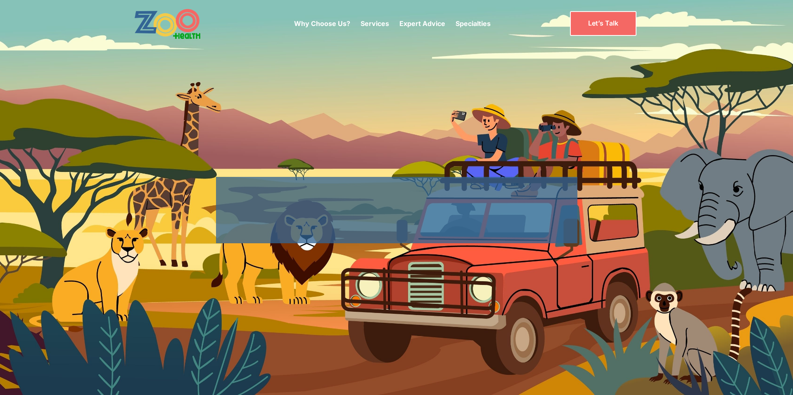 Image resolution: width=793 pixels, height=395 pixels. I want to click on div: Specialties, so click(473, 24).